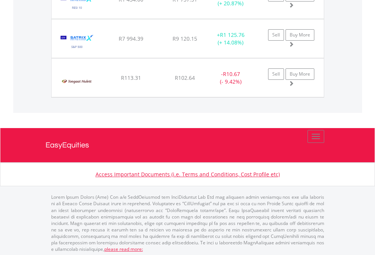  What do you see at coordinates (124, 249) in the screenshot?
I see `a: please read more:` at bounding box center [124, 249].